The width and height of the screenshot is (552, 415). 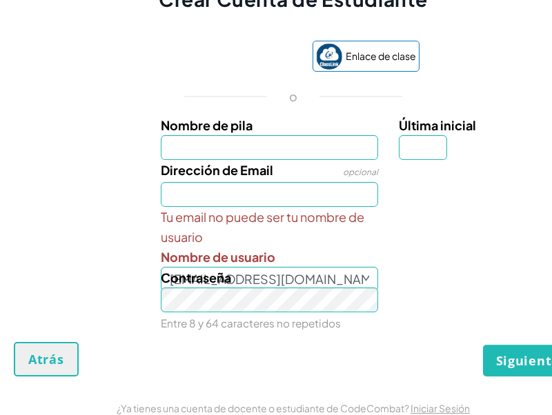 What do you see at coordinates (46, 359) in the screenshot?
I see `span: Atrás` at bounding box center [46, 359].